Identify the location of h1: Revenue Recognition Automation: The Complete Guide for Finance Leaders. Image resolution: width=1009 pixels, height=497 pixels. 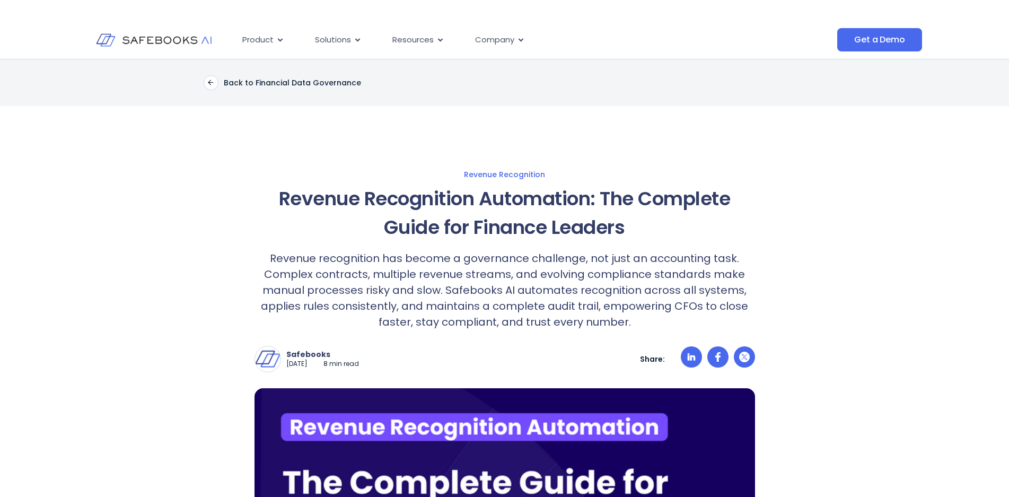
(505, 213).